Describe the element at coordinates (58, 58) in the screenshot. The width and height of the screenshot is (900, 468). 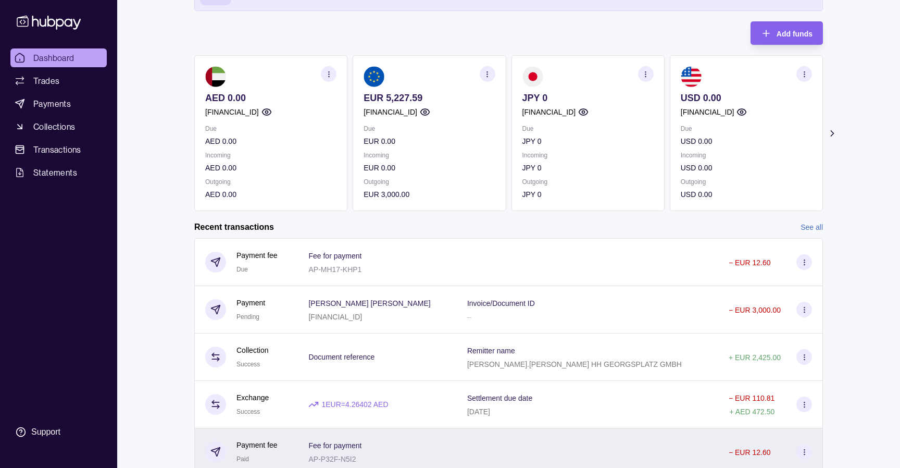
I see `a: Dashboard` at that location.